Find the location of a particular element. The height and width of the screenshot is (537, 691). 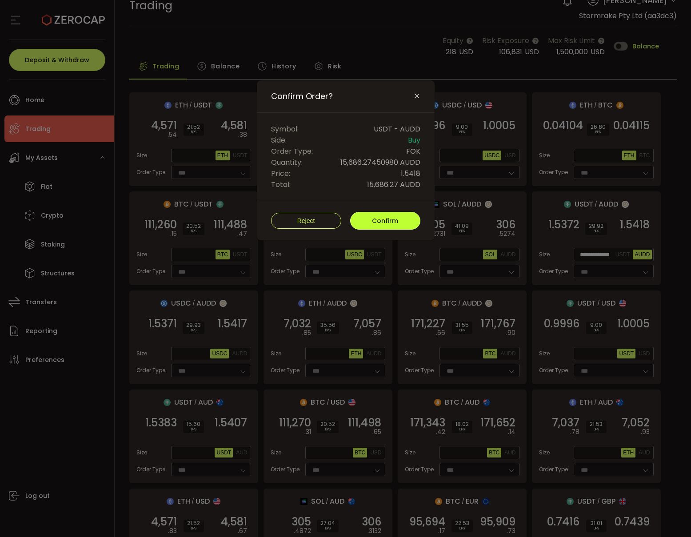

span: Reject is located at coordinates (306, 221).